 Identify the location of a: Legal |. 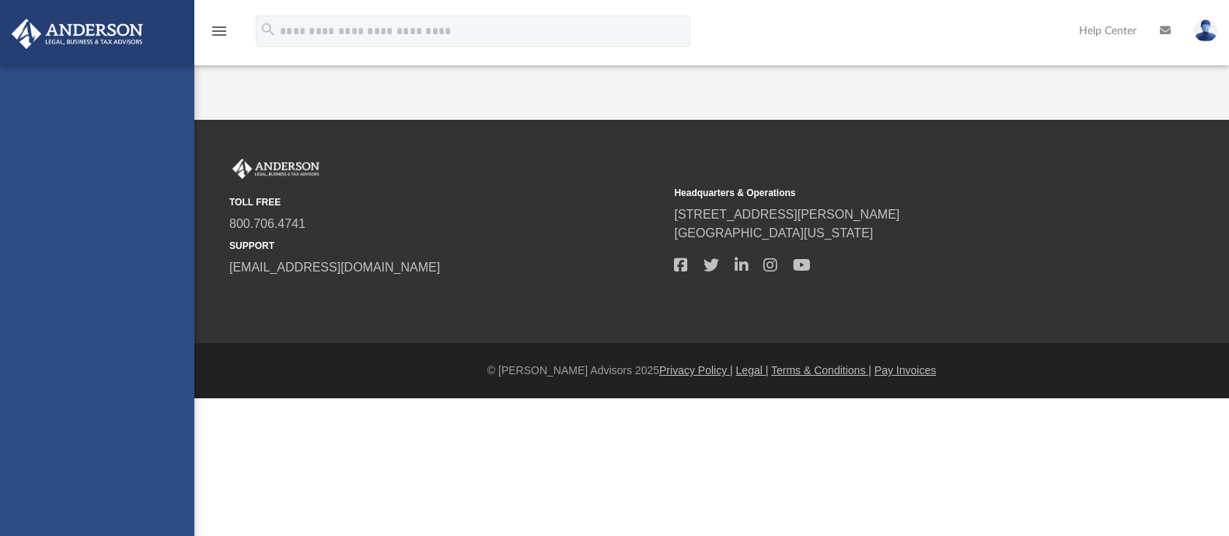
(752, 370).